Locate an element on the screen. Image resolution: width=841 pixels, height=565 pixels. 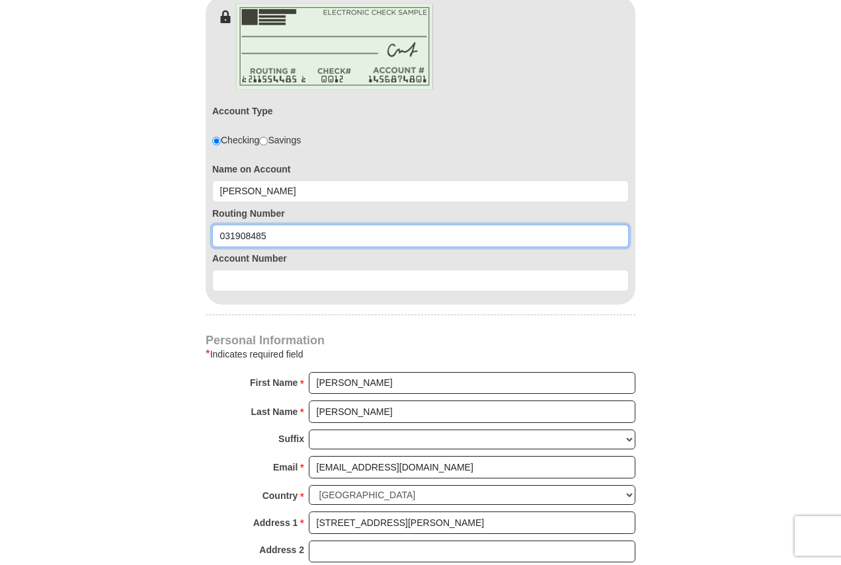
strong: Address 1 is located at coordinates (276, 523).